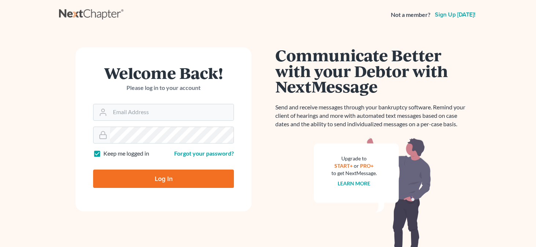 Image resolution: width=536 pixels, height=247 pixels. What do you see at coordinates (164, 73) in the screenshot?
I see `h1: Welcome Back!` at bounding box center [164, 73].